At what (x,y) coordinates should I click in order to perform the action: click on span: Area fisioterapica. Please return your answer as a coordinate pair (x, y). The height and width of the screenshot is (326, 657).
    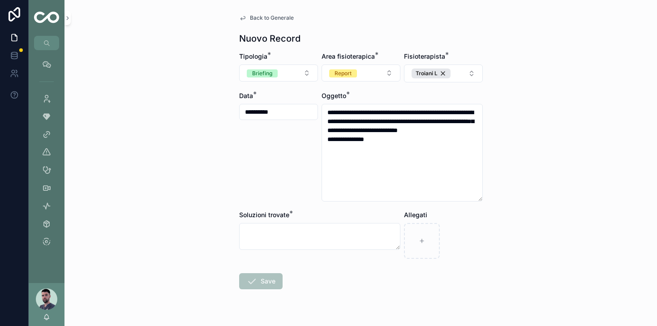
    Looking at the image, I should click on (348, 56).